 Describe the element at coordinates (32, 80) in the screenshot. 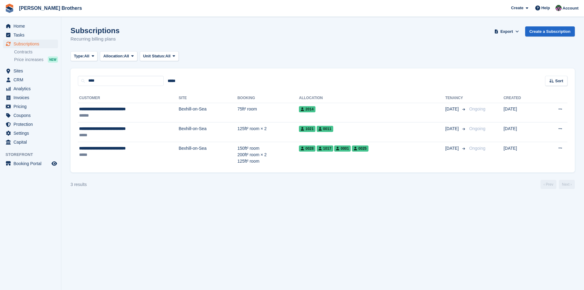

I see `span: CRM` at that location.